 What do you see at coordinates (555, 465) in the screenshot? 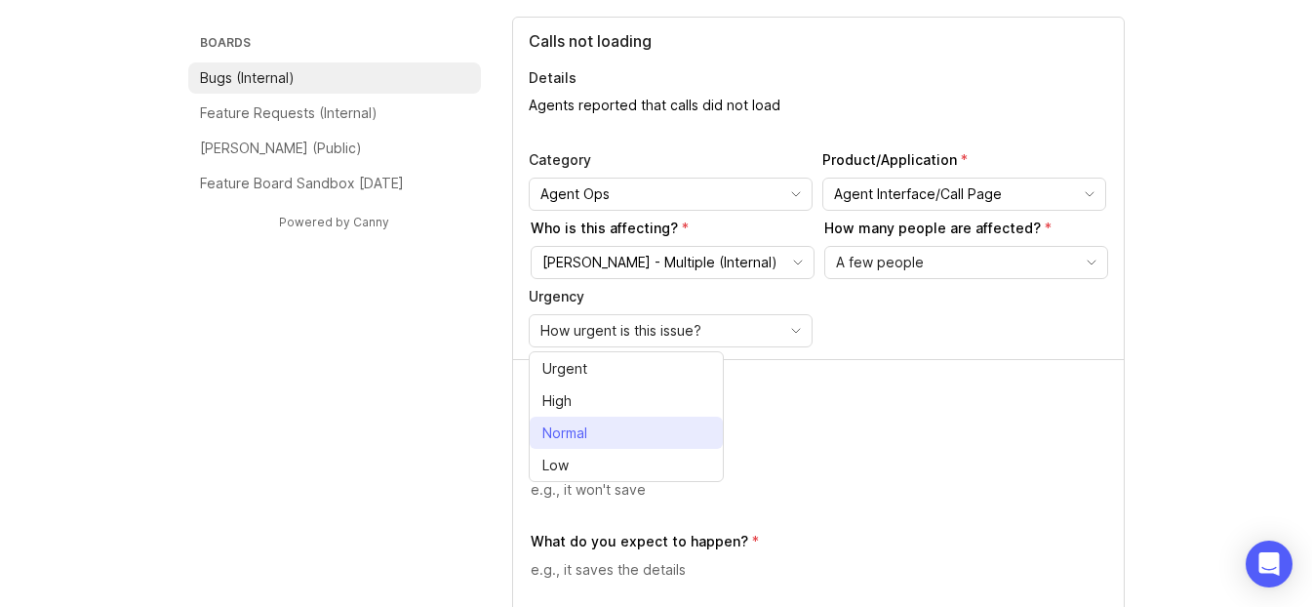
I see `span: Low` at bounding box center [555, 465].